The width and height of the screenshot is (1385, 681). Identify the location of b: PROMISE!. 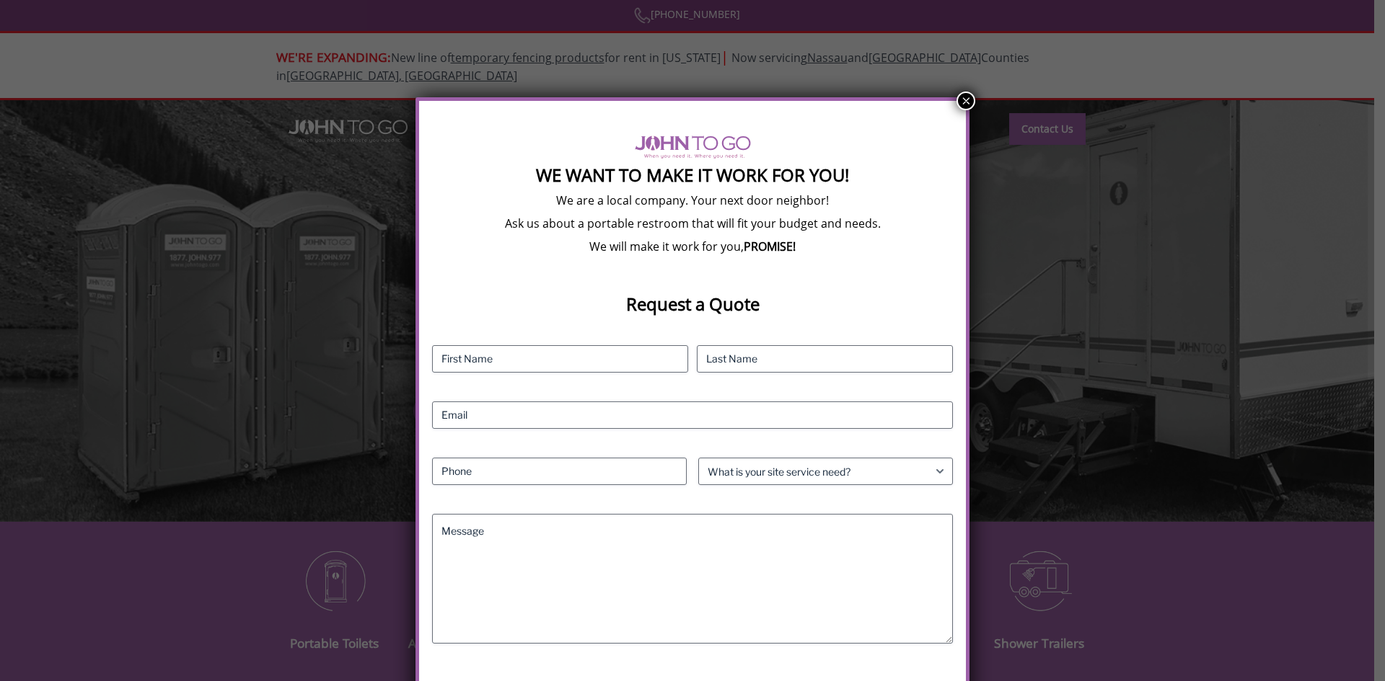
(769, 247).